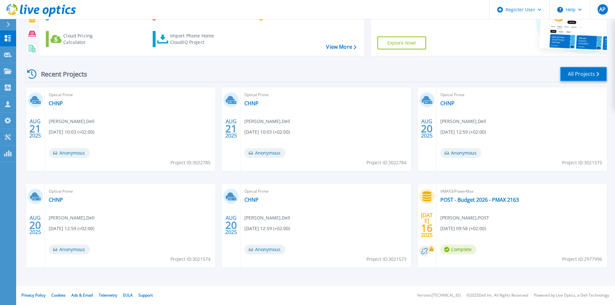 Image resolution: width=615 pixels, height=305 pixels. Describe the element at coordinates (82, 39) in the screenshot. I see `a: Cloud Pricing Calculator` at that location.